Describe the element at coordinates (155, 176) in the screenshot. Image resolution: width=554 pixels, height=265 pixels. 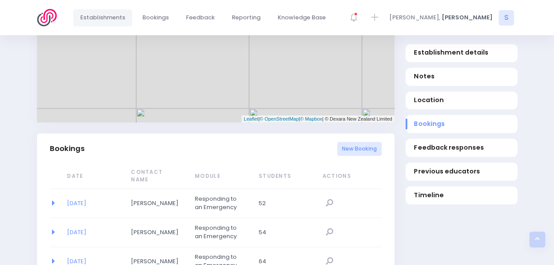
I see `span: Contact Name` at that location.